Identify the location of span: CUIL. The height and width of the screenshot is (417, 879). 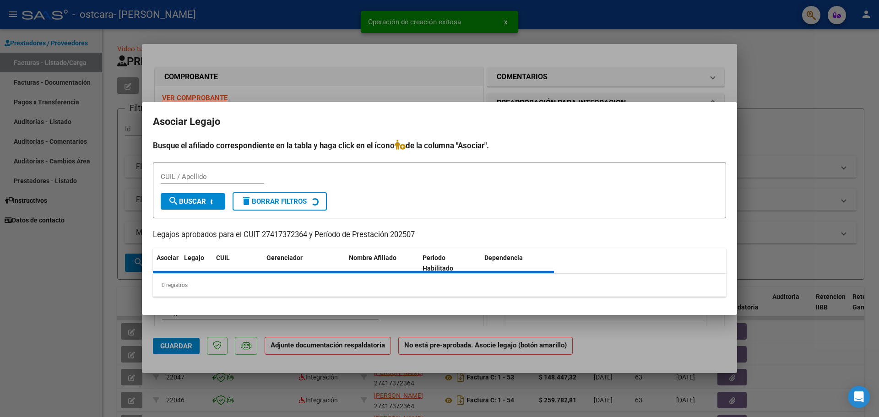
(223, 258).